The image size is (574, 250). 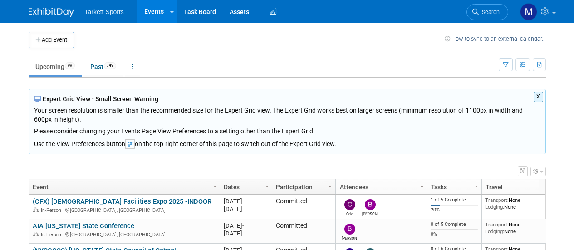 I want to click on a: Upcoming99, so click(x=55, y=67).